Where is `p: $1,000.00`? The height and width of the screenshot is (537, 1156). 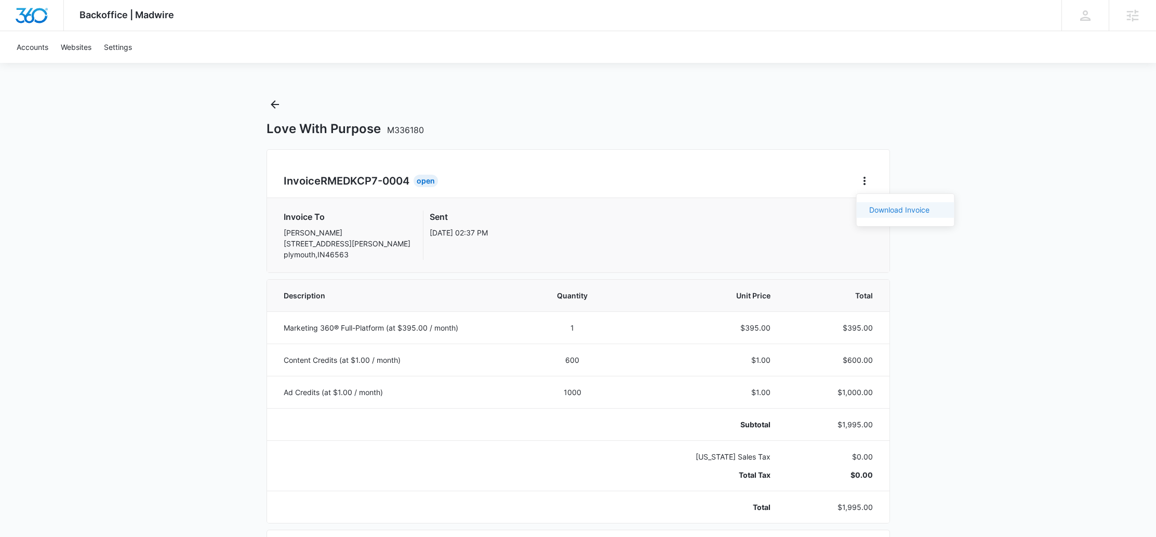
p: $1,000.00 is located at coordinates (834, 392).